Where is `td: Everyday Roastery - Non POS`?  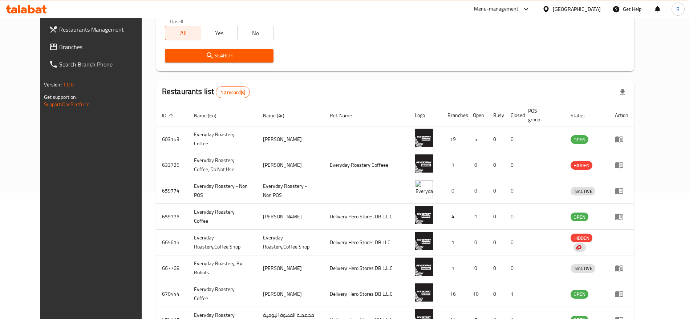
td: Everyday Roastery - Non POS is located at coordinates (291, 191).